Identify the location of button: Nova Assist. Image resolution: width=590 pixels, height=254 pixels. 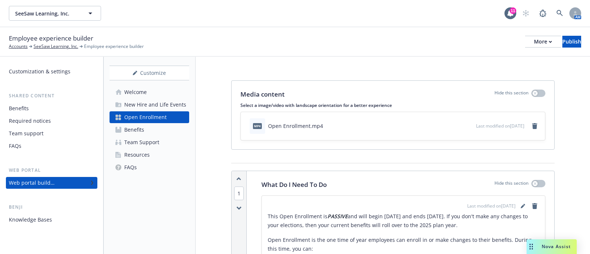
(551, 247).